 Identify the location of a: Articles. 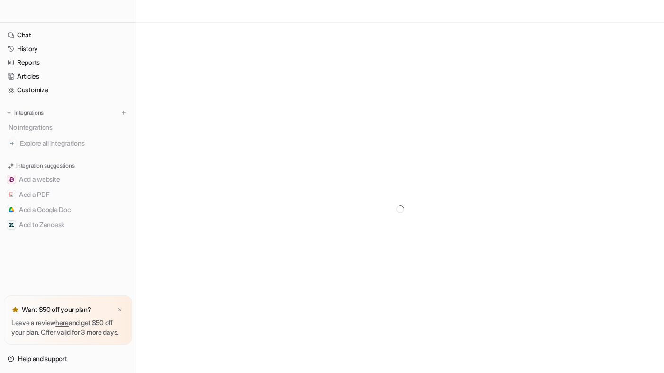
(68, 76).